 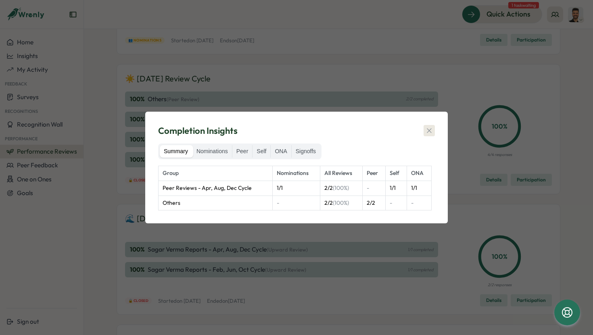 I want to click on label: Nominations, so click(x=212, y=152).